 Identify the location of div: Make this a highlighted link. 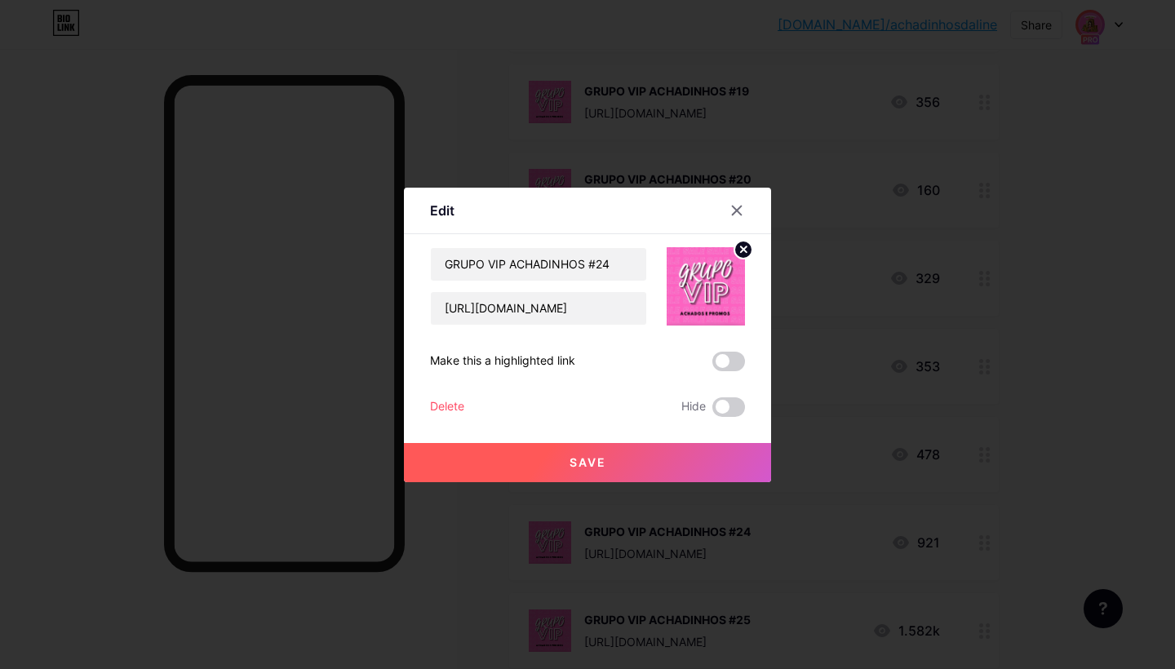
(503, 362).